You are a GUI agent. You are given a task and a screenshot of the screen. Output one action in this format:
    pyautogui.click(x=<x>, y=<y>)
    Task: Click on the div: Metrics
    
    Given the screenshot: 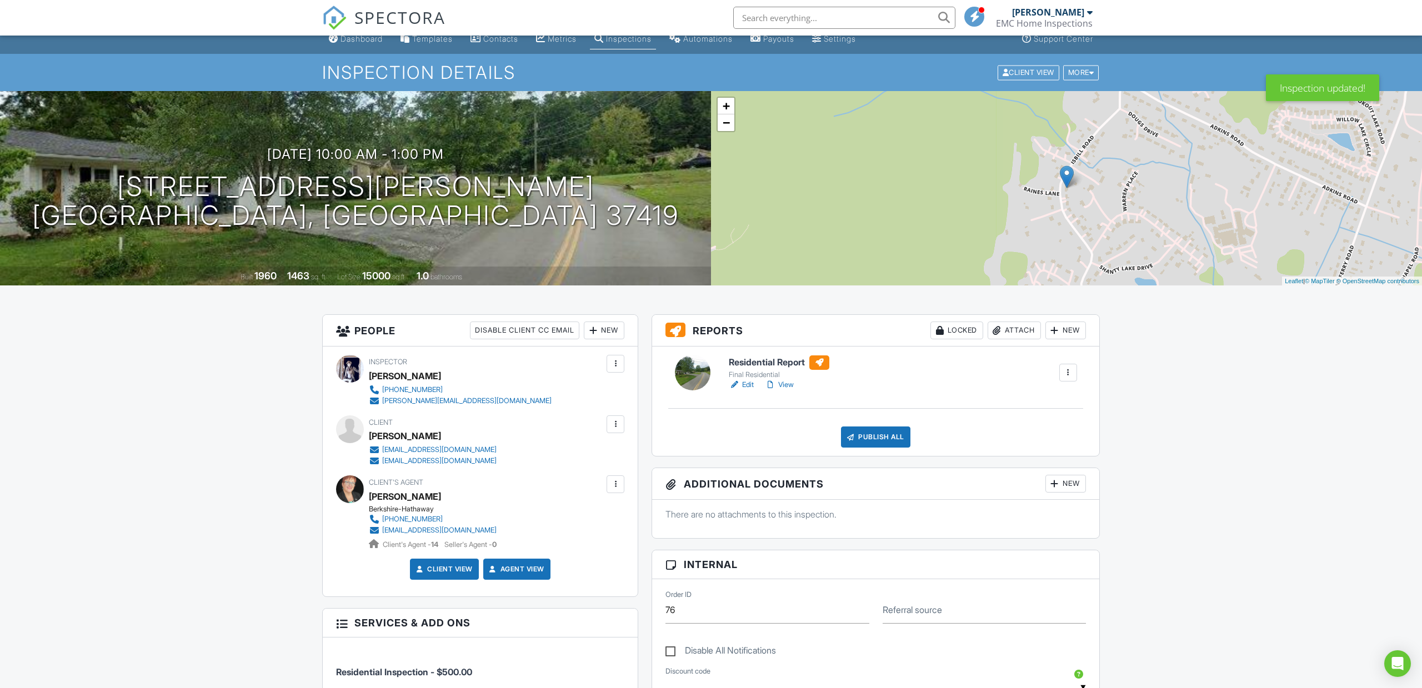 What is the action you would take?
    pyautogui.click(x=562, y=38)
    